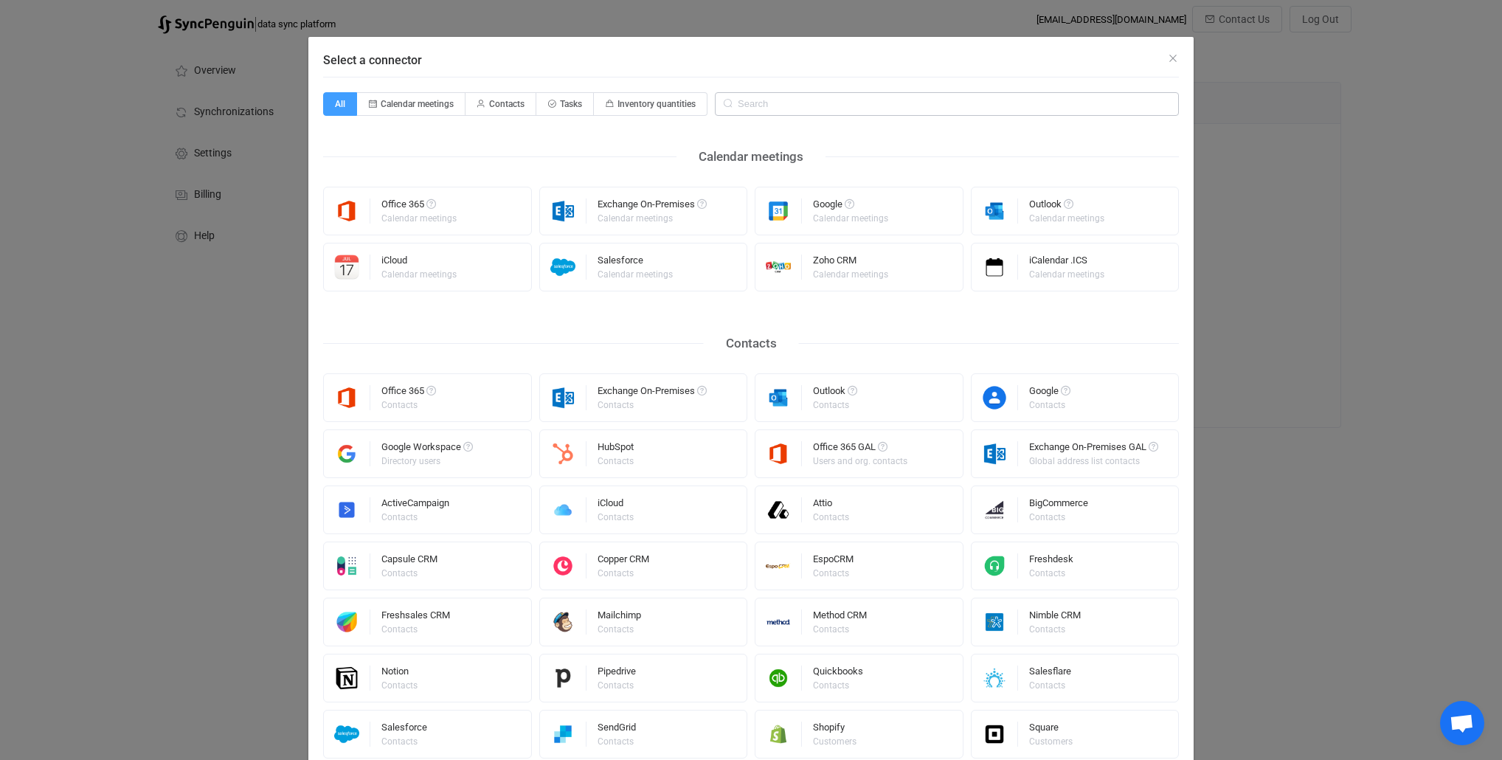  I want to click on div: Method CRM, so click(839, 617).